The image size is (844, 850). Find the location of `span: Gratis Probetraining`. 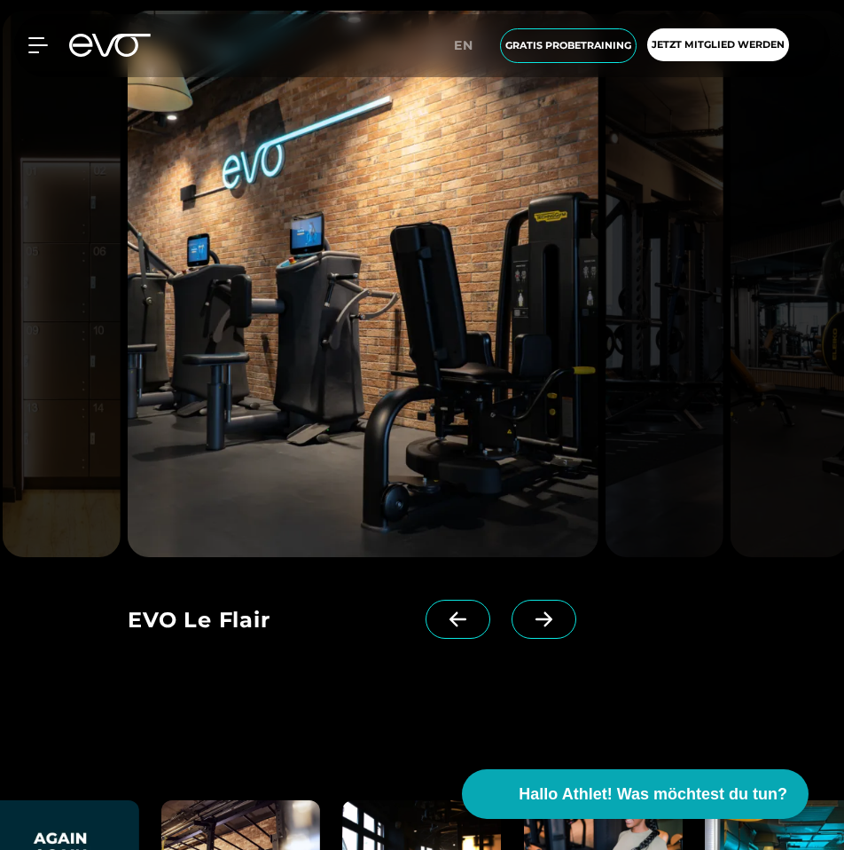

span: Gratis Probetraining is located at coordinates (569, 45).